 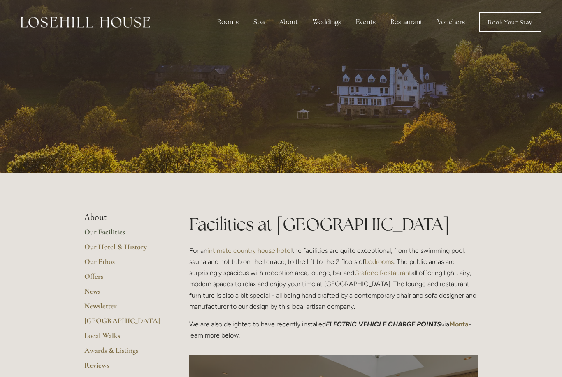 What do you see at coordinates (123, 235) in the screenshot?
I see `a: Our Facilities` at bounding box center [123, 235].